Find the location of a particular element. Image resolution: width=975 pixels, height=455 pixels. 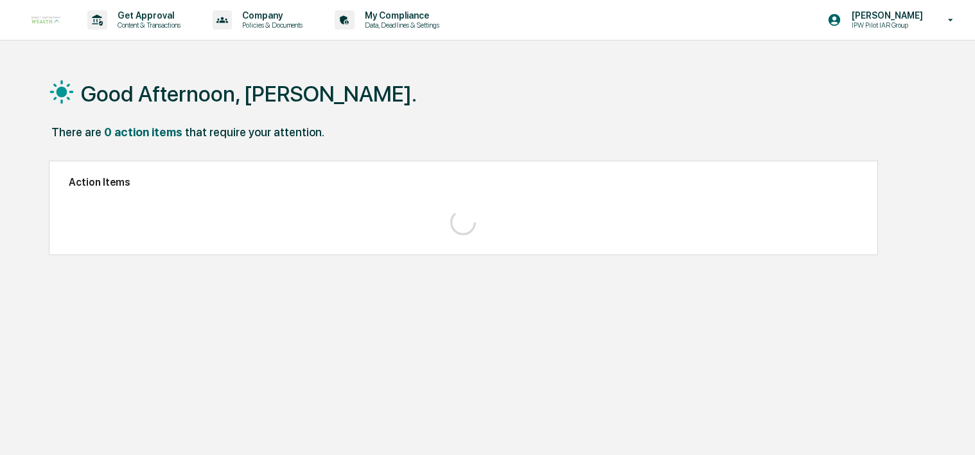

div: that require your attention. is located at coordinates (254, 132).